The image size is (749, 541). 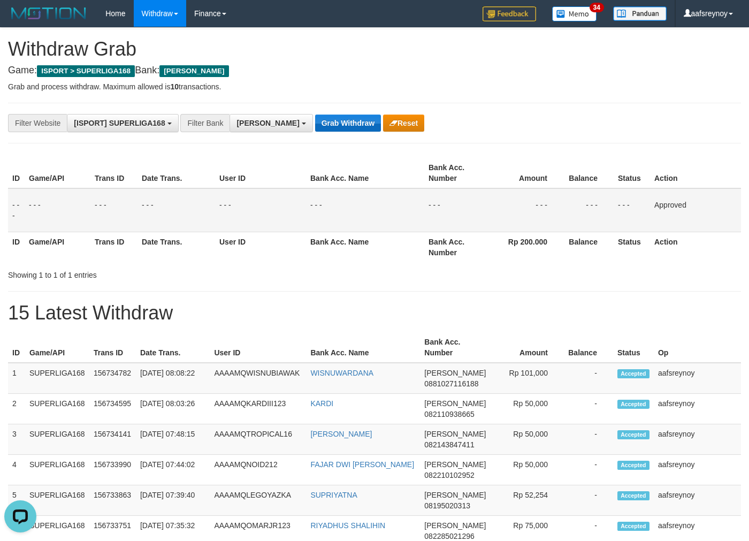 I want to click on td: Rp 101,000, so click(x=527, y=378).